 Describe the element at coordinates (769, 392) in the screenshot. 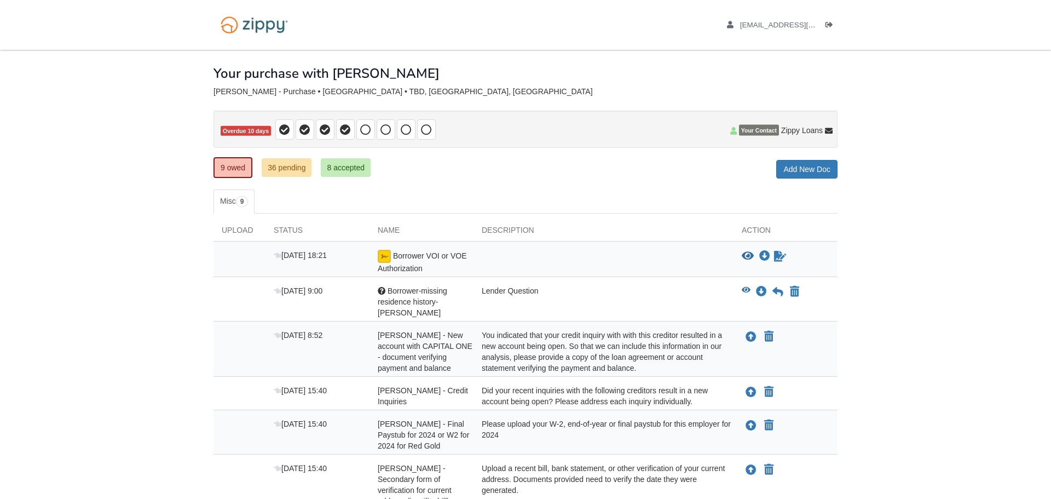

I see `button: Declare Esteban Hernandez - Credit Inquiries not applicable` at that location.